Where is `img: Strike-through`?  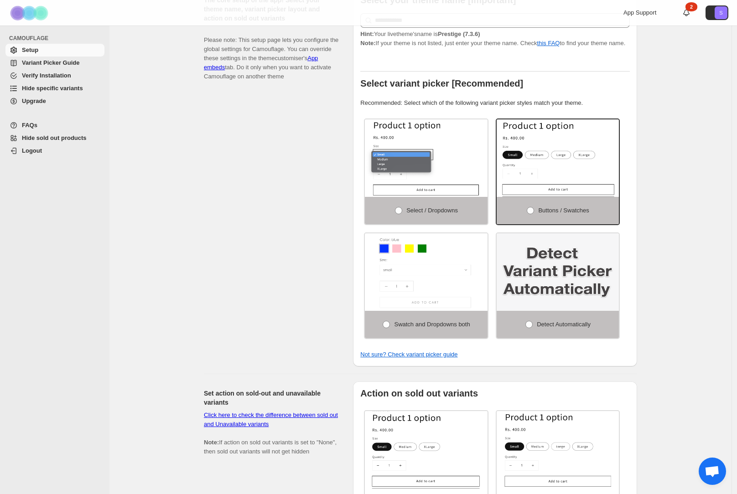
img: Strike-through is located at coordinates (558, 450).